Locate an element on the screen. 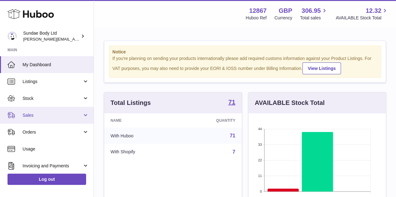 This screenshot has width=396, height=197. div: Currency is located at coordinates (283, 18).